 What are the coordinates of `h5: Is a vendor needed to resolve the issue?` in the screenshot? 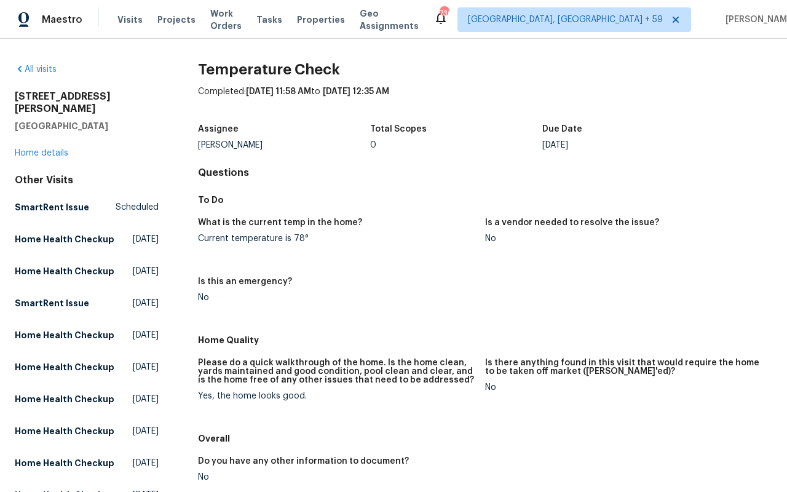 It's located at (572, 223).